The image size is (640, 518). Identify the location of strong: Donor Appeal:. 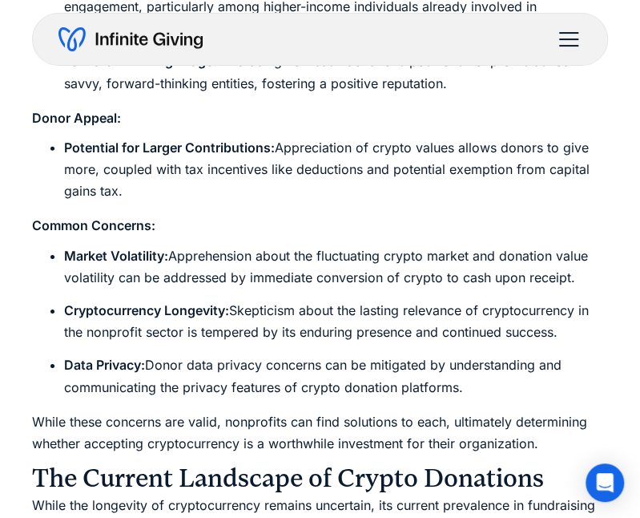
(76, 118).